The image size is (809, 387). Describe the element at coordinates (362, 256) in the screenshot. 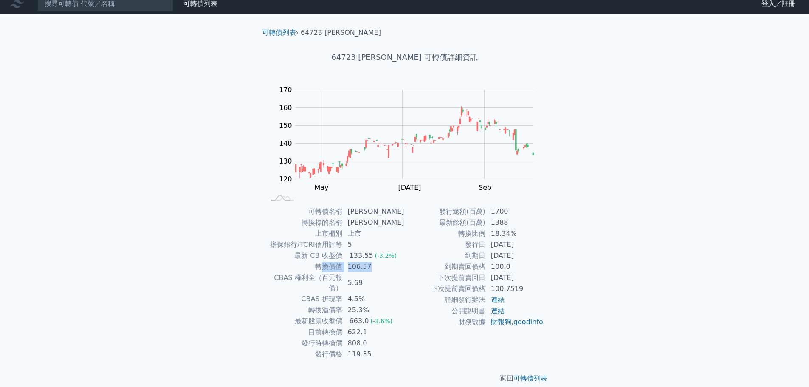

I see `div: 133.55` at that location.